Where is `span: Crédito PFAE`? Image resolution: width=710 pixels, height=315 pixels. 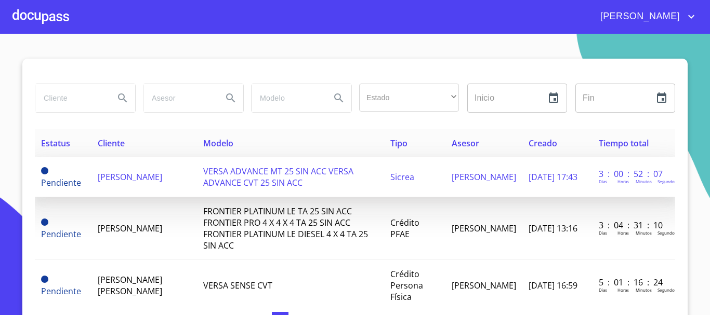 span: Crédito PFAE is located at coordinates (405, 229).